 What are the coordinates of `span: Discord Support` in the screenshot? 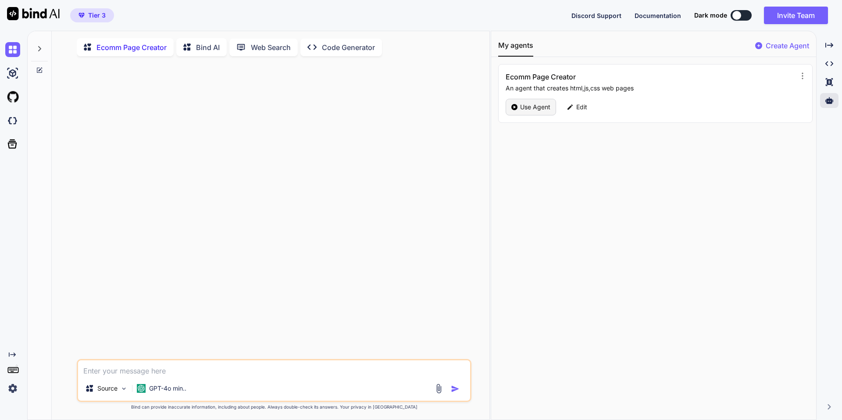 It's located at (597, 15).